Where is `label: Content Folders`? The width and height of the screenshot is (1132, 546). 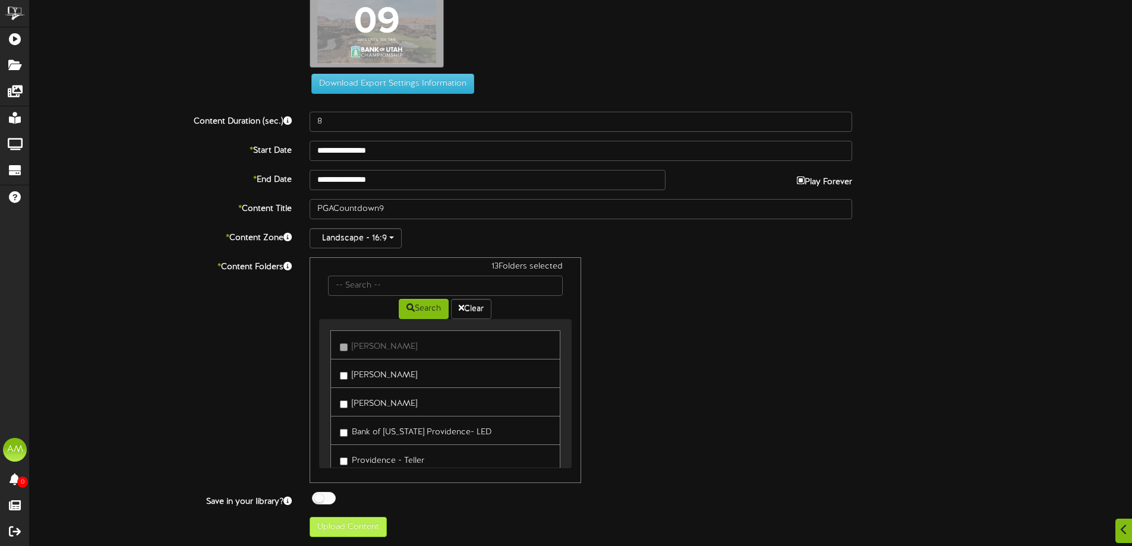
label: Content Folders is located at coordinates (160, 265).